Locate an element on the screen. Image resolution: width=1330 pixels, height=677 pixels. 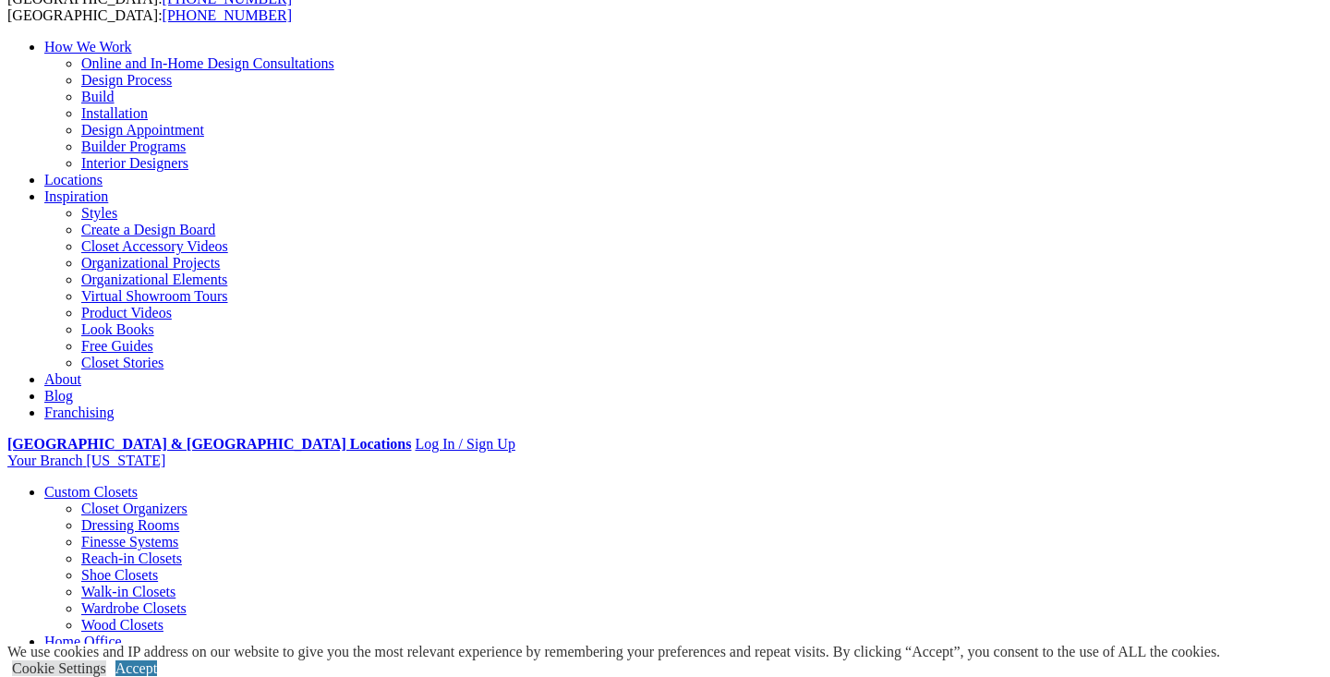
a: Interior Designers is located at coordinates (135, 163).